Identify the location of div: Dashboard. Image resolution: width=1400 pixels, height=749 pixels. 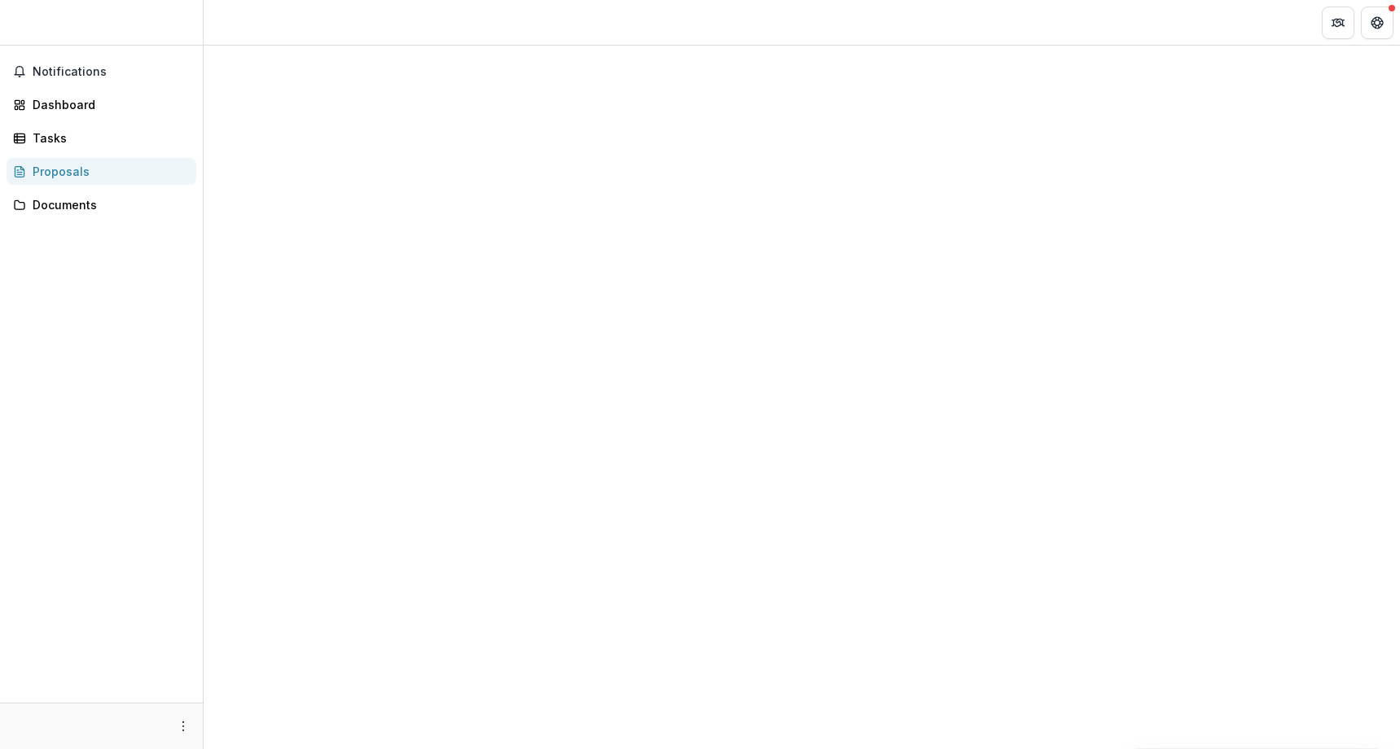
(108, 104).